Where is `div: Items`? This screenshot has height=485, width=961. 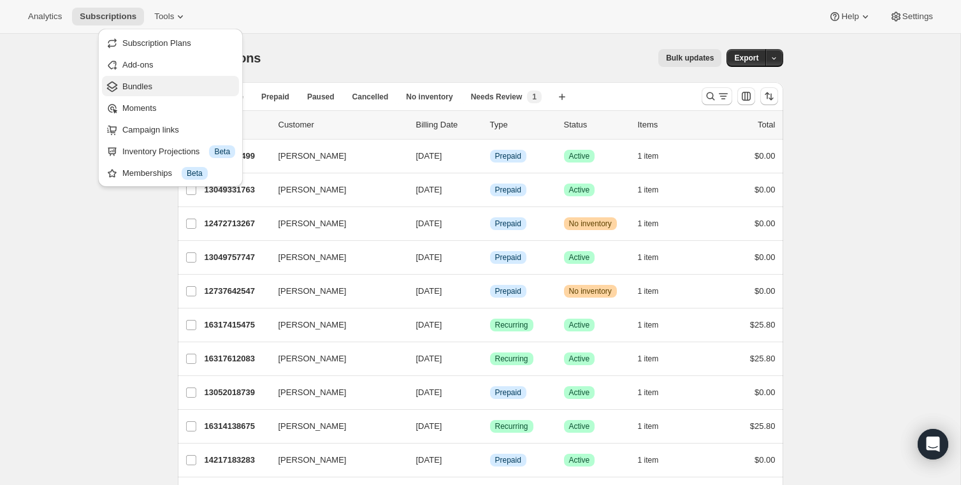 div: Items is located at coordinates (670, 125).